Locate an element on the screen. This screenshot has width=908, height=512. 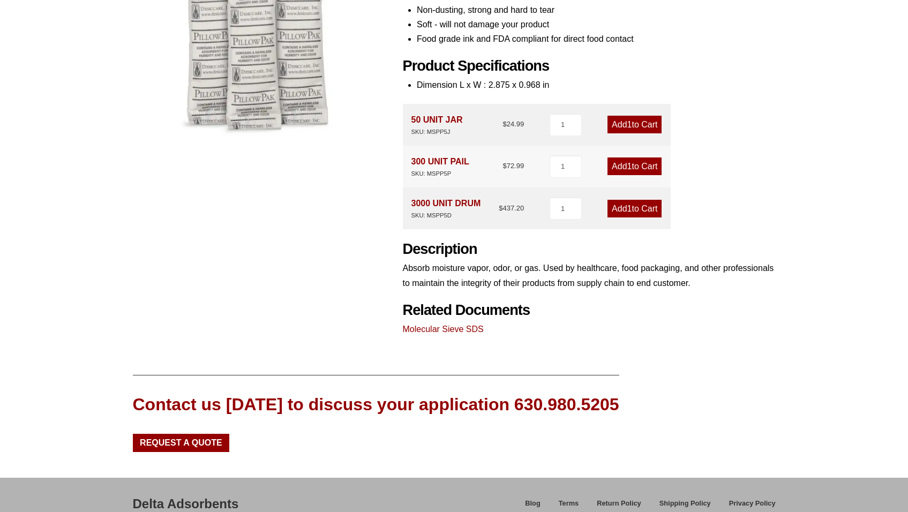
a: Molecular Sieve SDS is located at coordinates (443, 329).